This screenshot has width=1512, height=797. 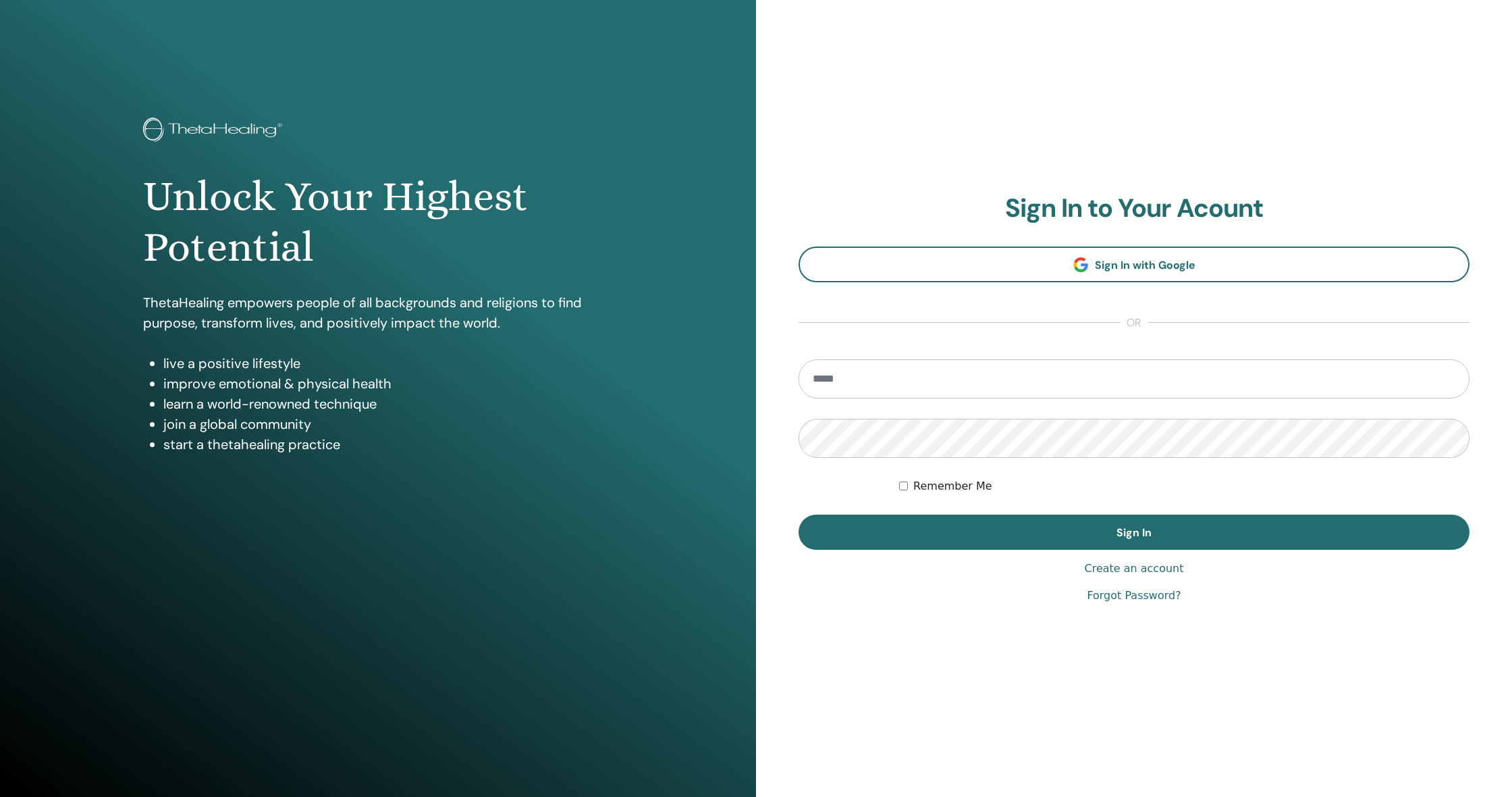 What do you see at coordinates (1134, 532) in the screenshot?
I see `button: Sign In` at bounding box center [1134, 532].